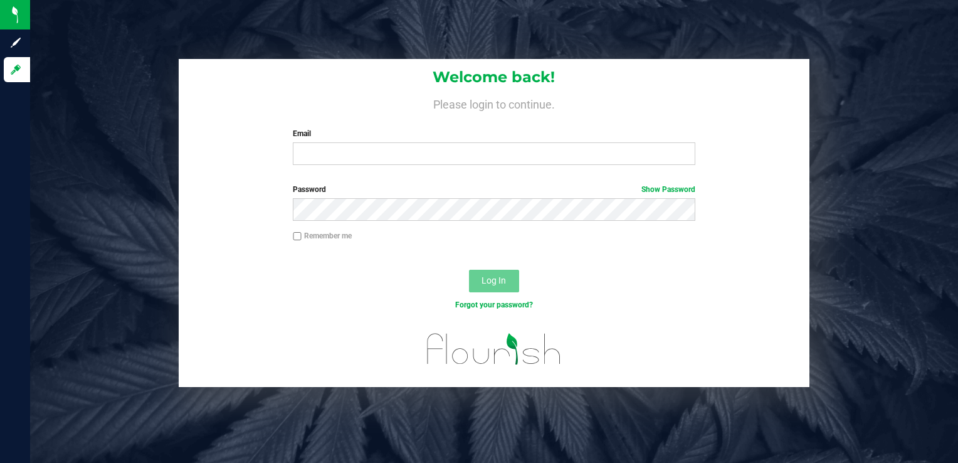  I want to click on a: Forgot your password?, so click(494, 305).